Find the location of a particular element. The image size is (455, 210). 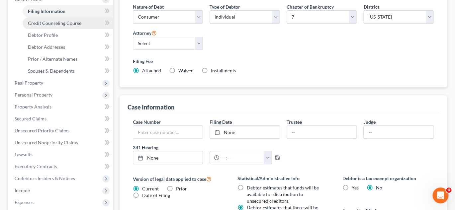

a: Unsecured Nonpriority Claims is located at coordinates (61, 143).